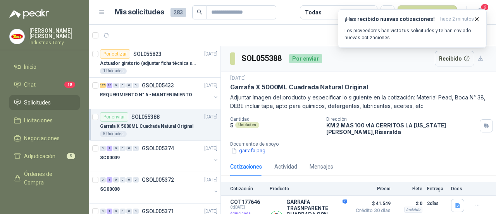  I want to click on h3: SOL055388, so click(262, 58).